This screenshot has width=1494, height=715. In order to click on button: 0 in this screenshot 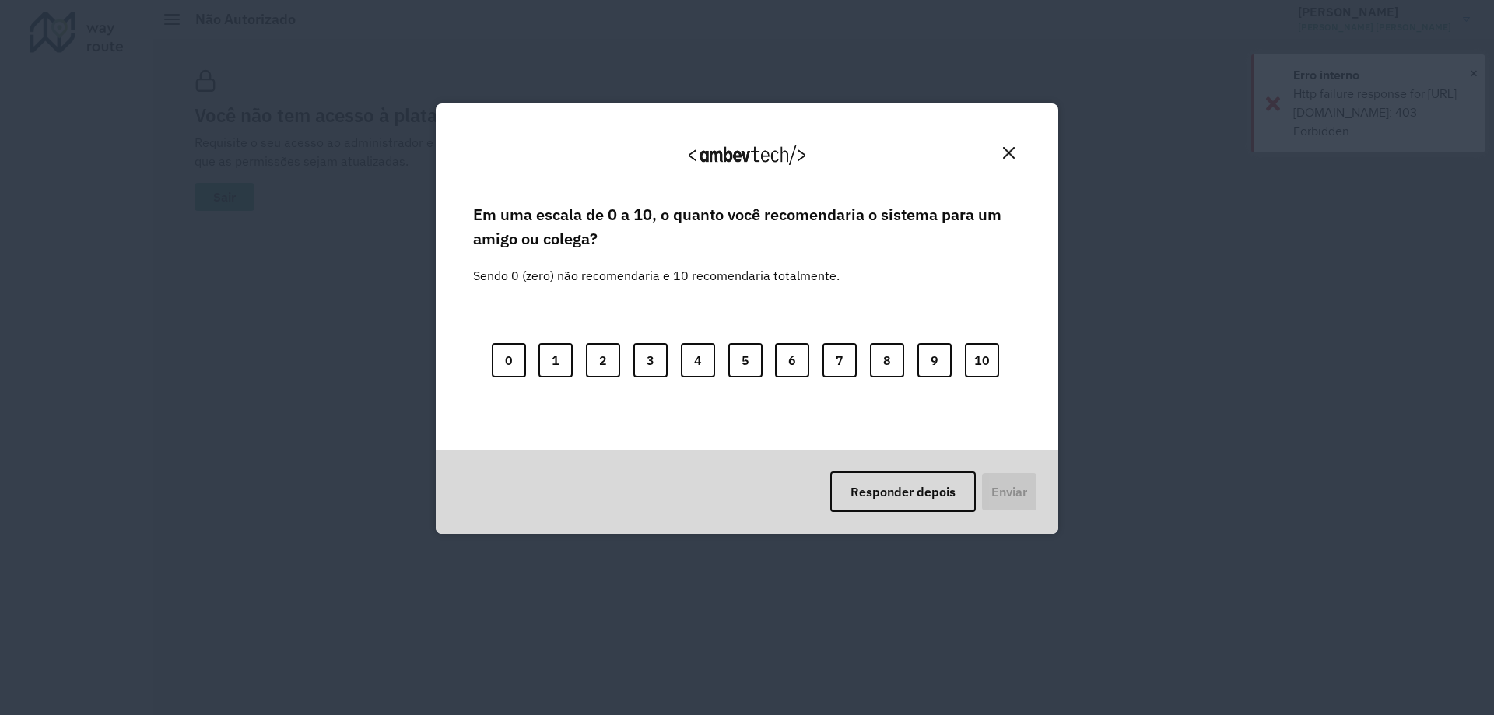, I will do `click(509, 360)`.